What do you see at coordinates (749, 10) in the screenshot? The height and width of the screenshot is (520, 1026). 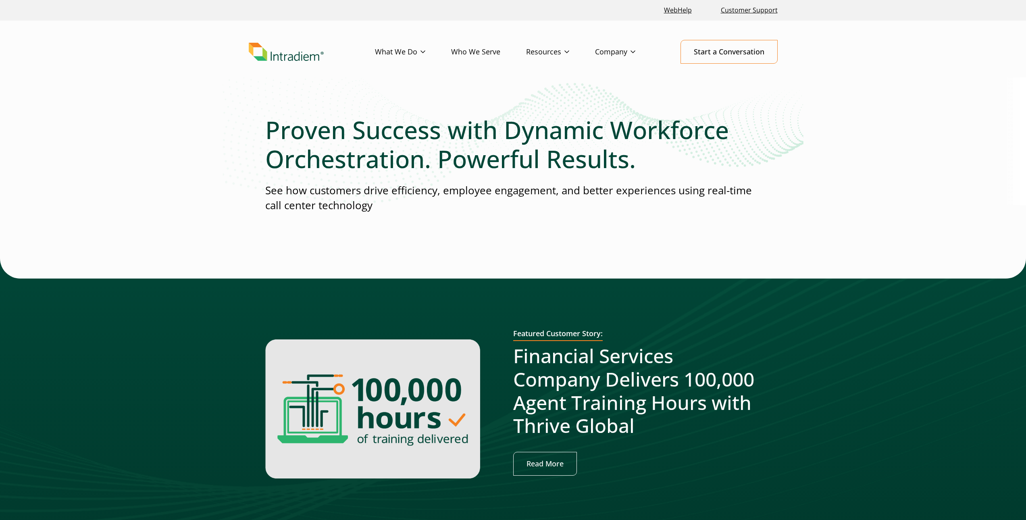 I see `a: Customer Support` at bounding box center [749, 10].